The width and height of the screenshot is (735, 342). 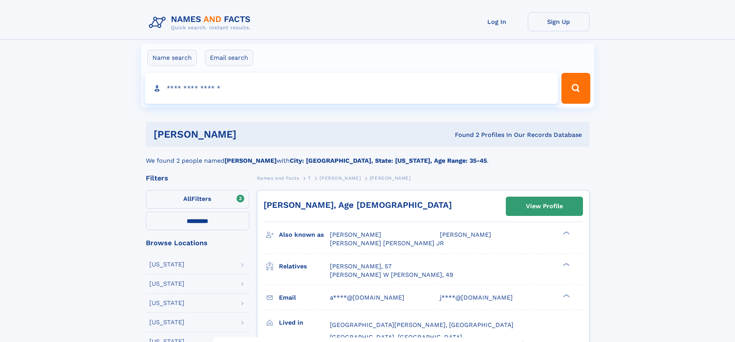 What do you see at coordinates (309, 178) in the screenshot?
I see `a: T` at bounding box center [309, 178].